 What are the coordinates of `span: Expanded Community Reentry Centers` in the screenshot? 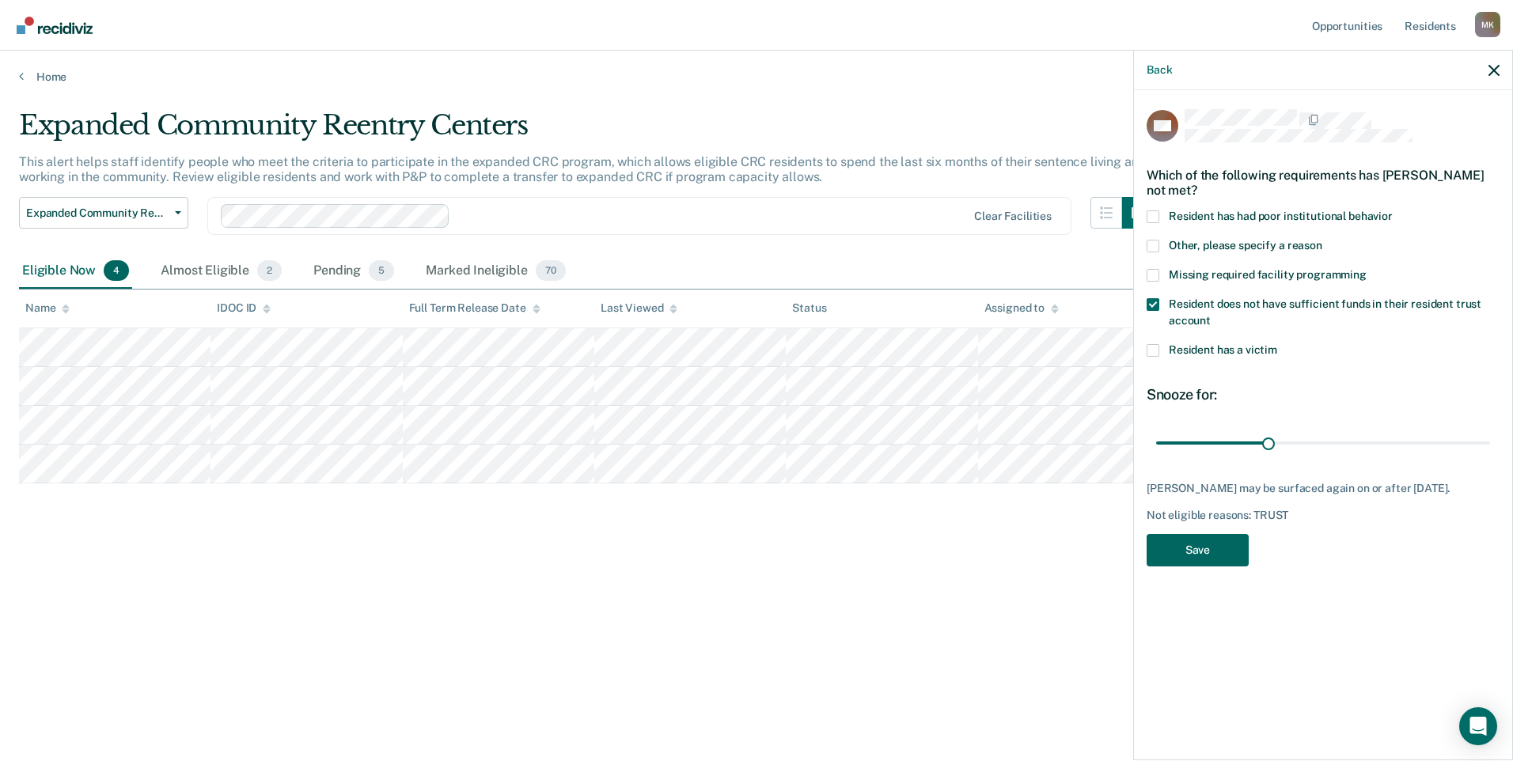 It's located at (97, 213).